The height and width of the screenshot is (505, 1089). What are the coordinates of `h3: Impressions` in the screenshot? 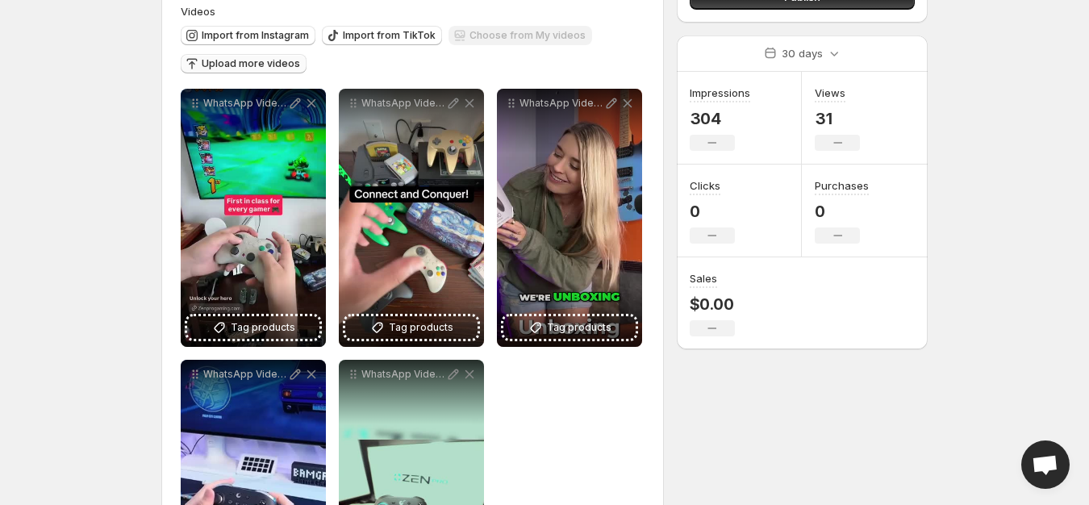 It's located at (719, 93).